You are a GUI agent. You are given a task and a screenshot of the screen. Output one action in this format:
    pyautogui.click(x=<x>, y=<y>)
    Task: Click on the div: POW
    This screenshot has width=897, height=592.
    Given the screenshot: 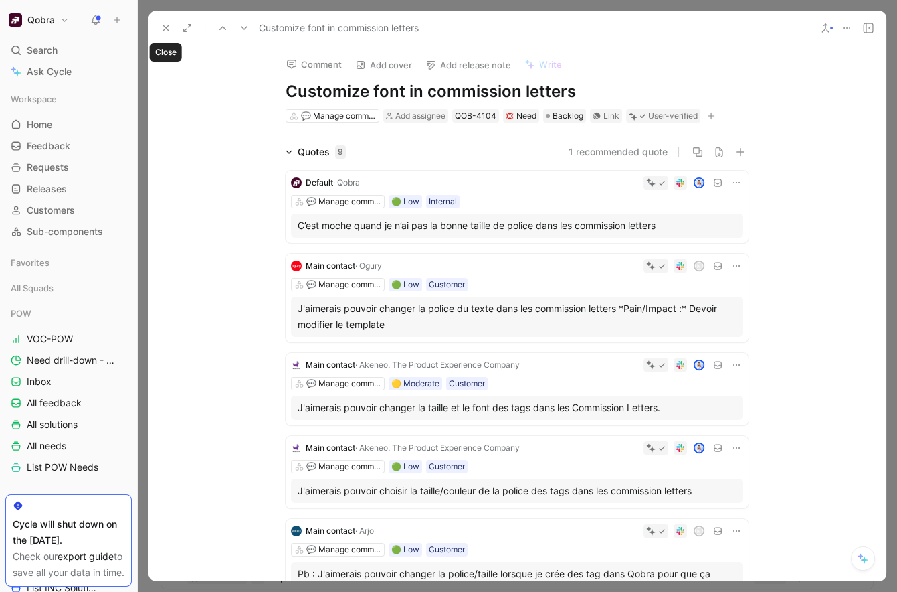 What is the action you would take?
    pyautogui.click(x=68, y=313)
    